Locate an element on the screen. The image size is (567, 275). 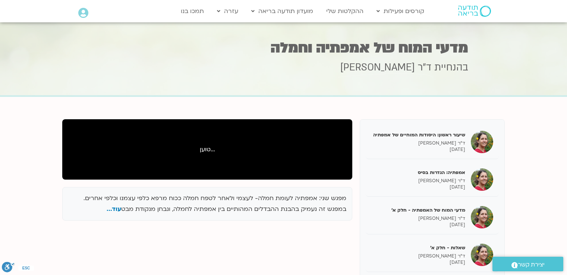
span: בהנחיית is located at coordinates (451, 67).